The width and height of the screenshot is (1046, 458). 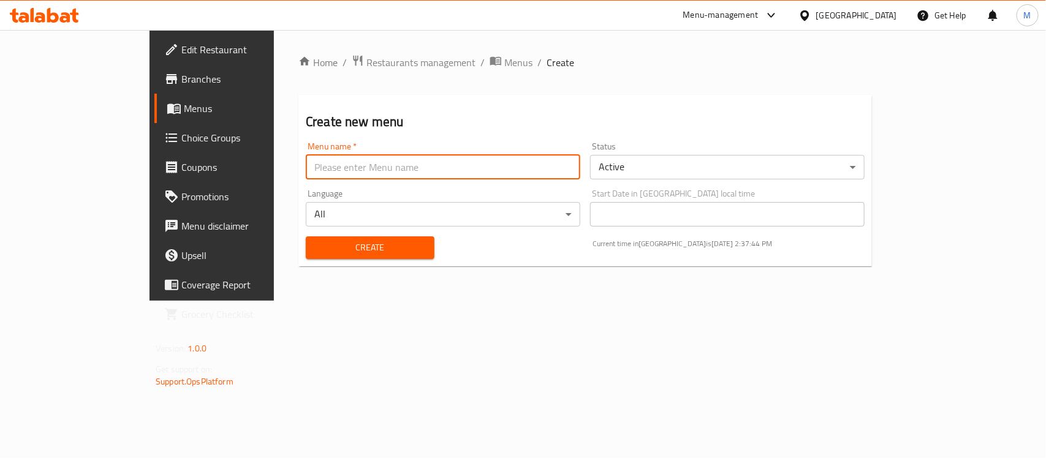 I want to click on span: Branches, so click(x=248, y=79).